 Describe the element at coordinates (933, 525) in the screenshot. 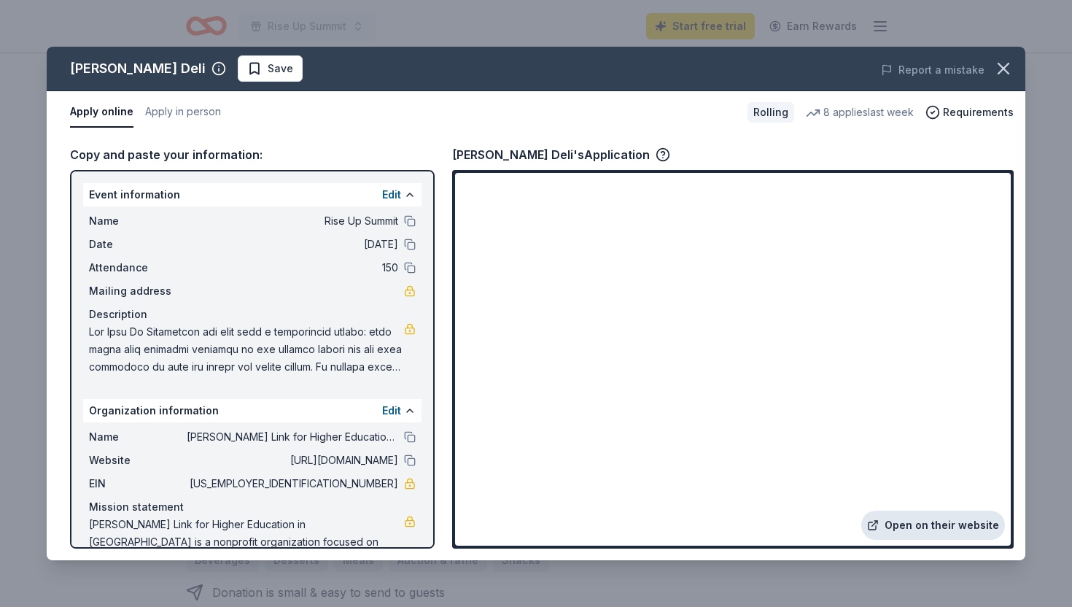

I see `a: Open on their website` at that location.